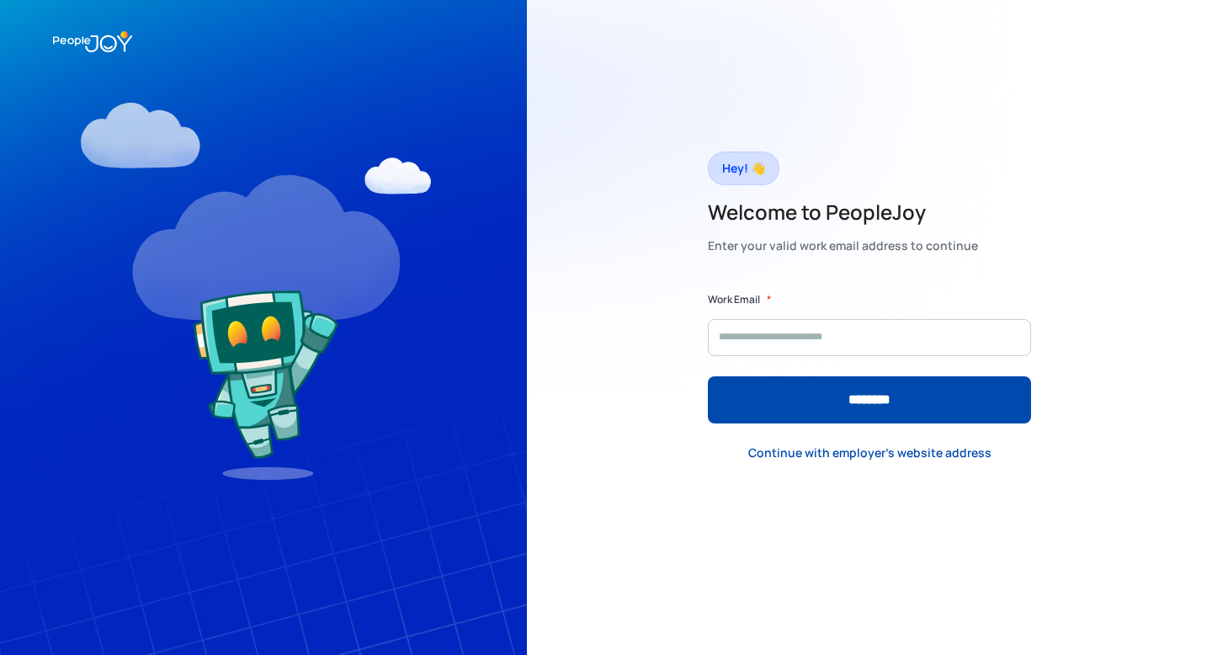 The image size is (1212, 655). What do you see at coordinates (870, 357) in the screenshot?
I see `form: Form` at bounding box center [870, 357].